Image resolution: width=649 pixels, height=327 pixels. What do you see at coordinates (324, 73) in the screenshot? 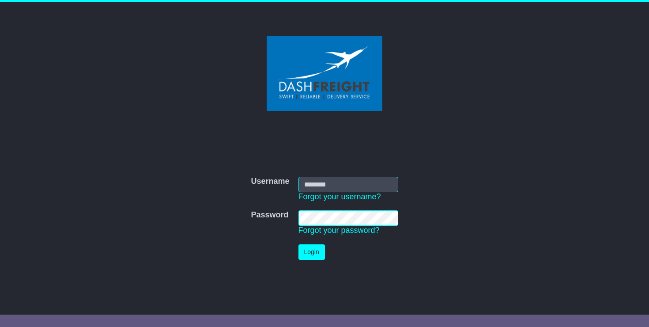
I see `img: Dash Freight` at bounding box center [324, 73].